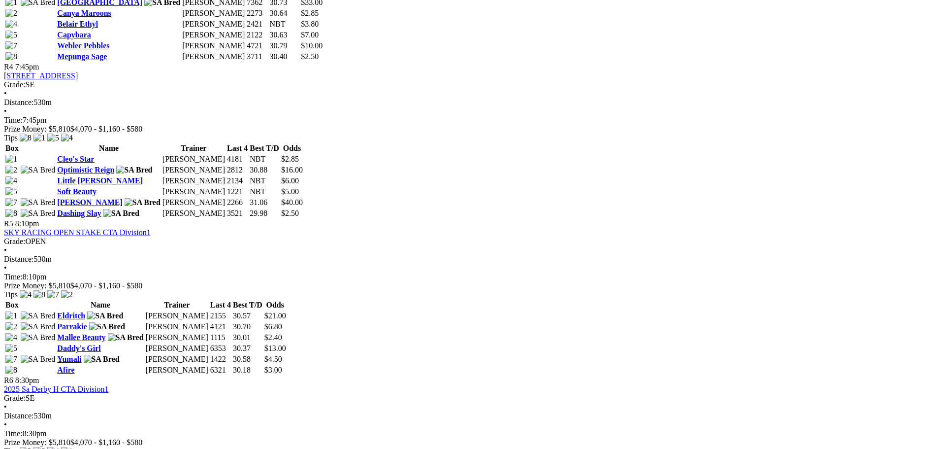 Image resolution: width=938 pixels, height=449 pixels. What do you see at coordinates (290, 180) in the screenshot?
I see `span: $6.00` at bounding box center [290, 180].